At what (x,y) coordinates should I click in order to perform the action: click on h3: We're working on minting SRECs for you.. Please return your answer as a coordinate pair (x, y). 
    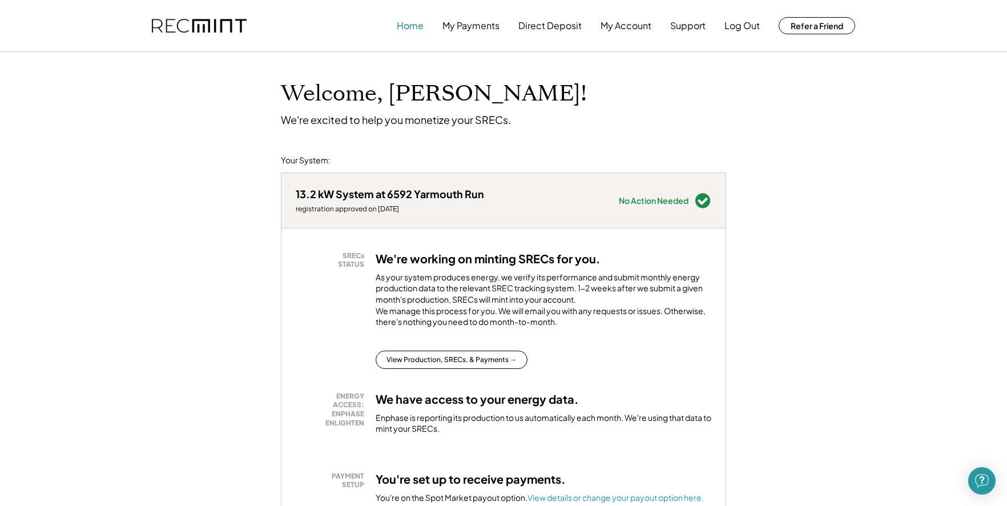
    Looking at the image, I should click on (488, 259).